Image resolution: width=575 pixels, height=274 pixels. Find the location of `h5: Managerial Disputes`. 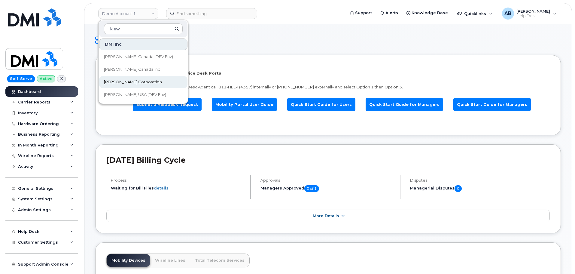

h5: Managerial Disputes is located at coordinates (479, 188).